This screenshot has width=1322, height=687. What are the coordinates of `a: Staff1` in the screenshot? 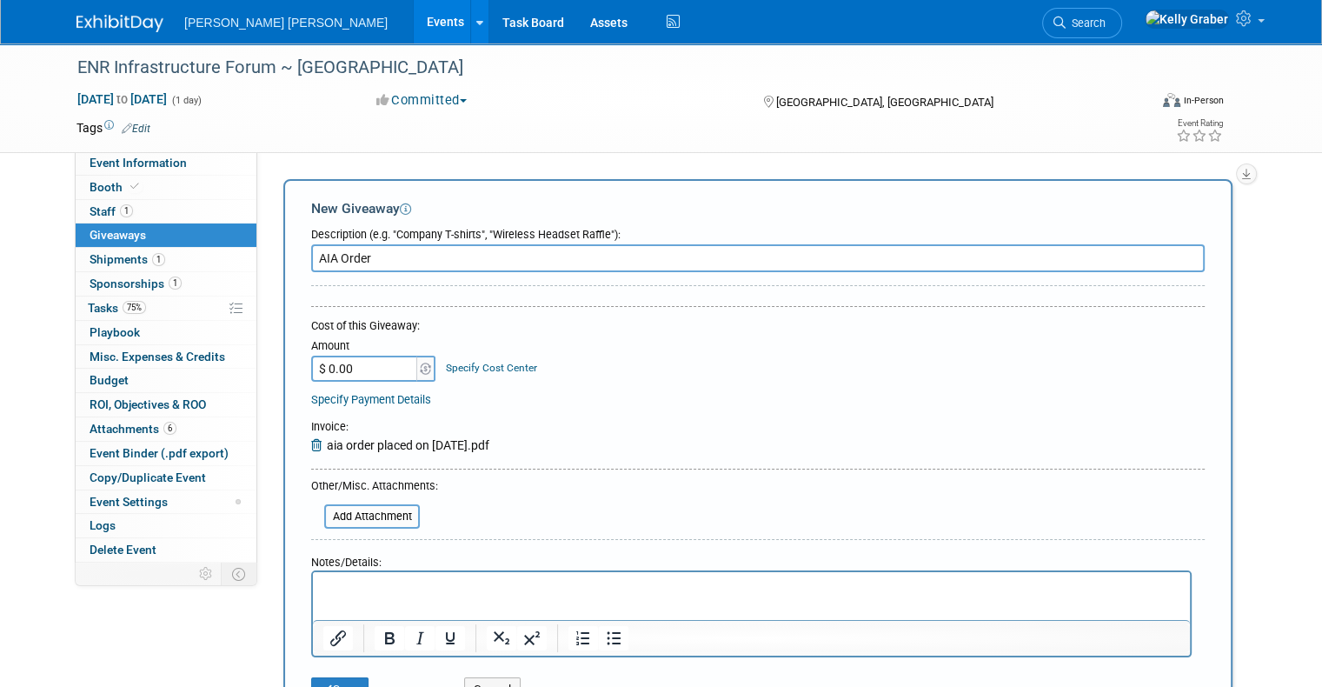 It's located at (166, 211).